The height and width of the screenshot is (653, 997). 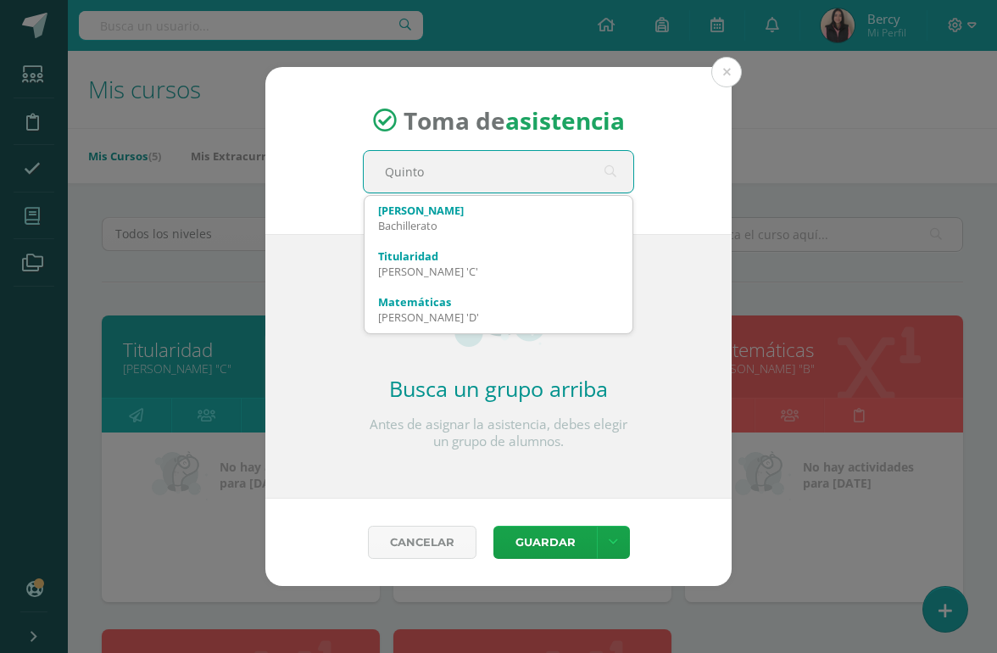 I want to click on strong: asistencia, so click(x=565, y=120).